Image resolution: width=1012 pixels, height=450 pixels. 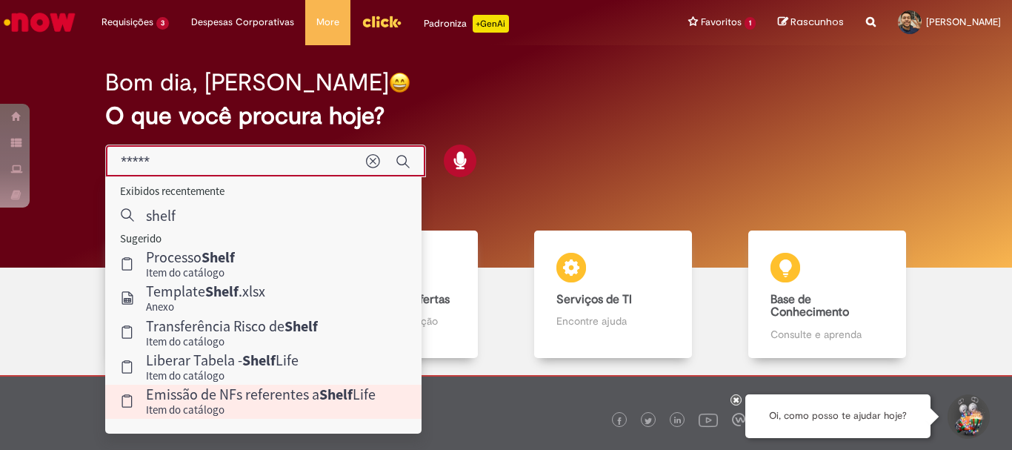 What do you see at coordinates (750, 23) in the screenshot?
I see `span: 1` at bounding box center [750, 23].